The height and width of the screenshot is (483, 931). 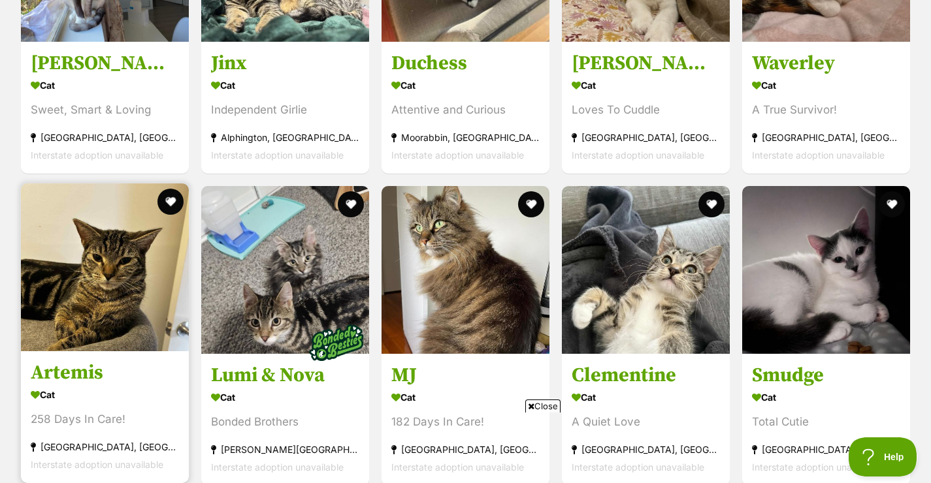 What do you see at coordinates (285, 423) in the screenshot?
I see `div: Bonded Brothers` at bounding box center [285, 423].